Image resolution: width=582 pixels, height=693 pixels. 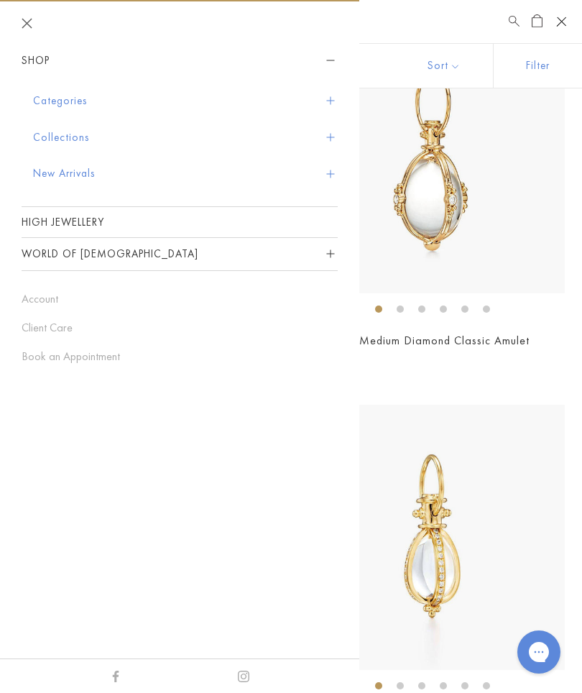 I want to click on a: Client Care, so click(x=180, y=328).